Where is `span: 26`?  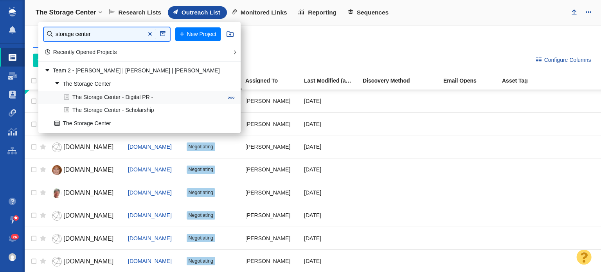
span: 26 is located at coordinates (15, 237).